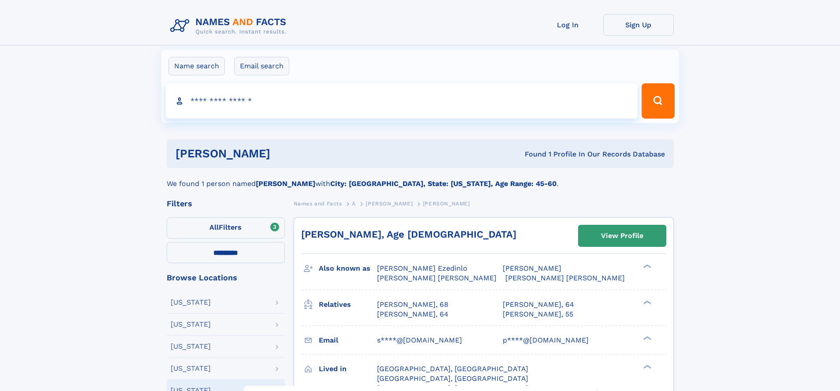  What do you see at coordinates (226, 204) in the screenshot?
I see `div: Filters` at bounding box center [226, 204].